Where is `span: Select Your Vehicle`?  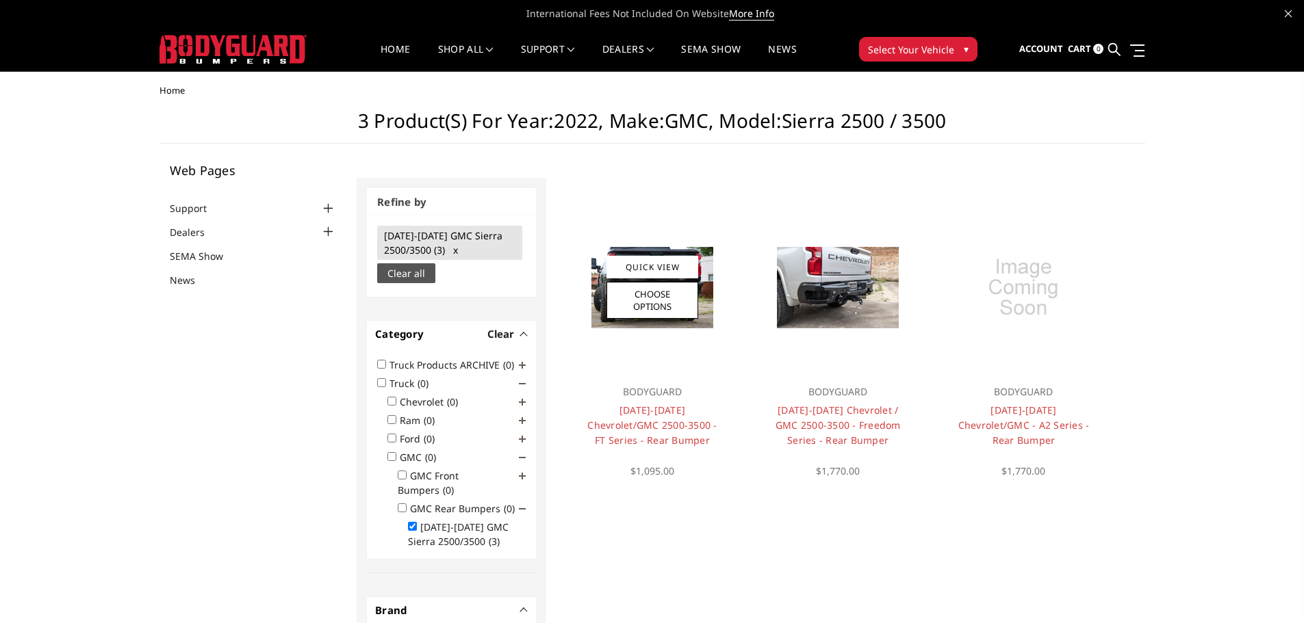 span: Select Your Vehicle is located at coordinates (911, 49).